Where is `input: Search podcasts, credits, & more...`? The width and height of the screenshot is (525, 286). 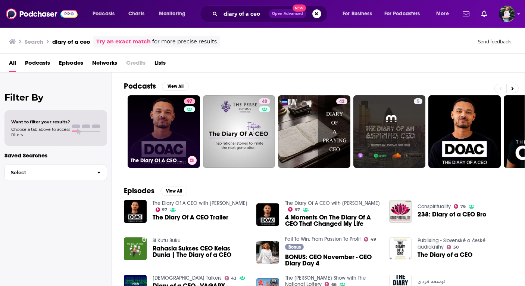
input: Search podcasts, credits, & more... is located at coordinates (245, 14).